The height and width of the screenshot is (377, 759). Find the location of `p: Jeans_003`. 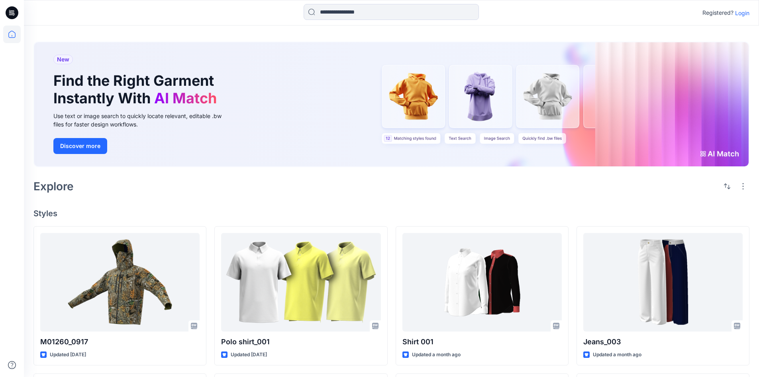

p: Jeans_003 is located at coordinates (663, 342).